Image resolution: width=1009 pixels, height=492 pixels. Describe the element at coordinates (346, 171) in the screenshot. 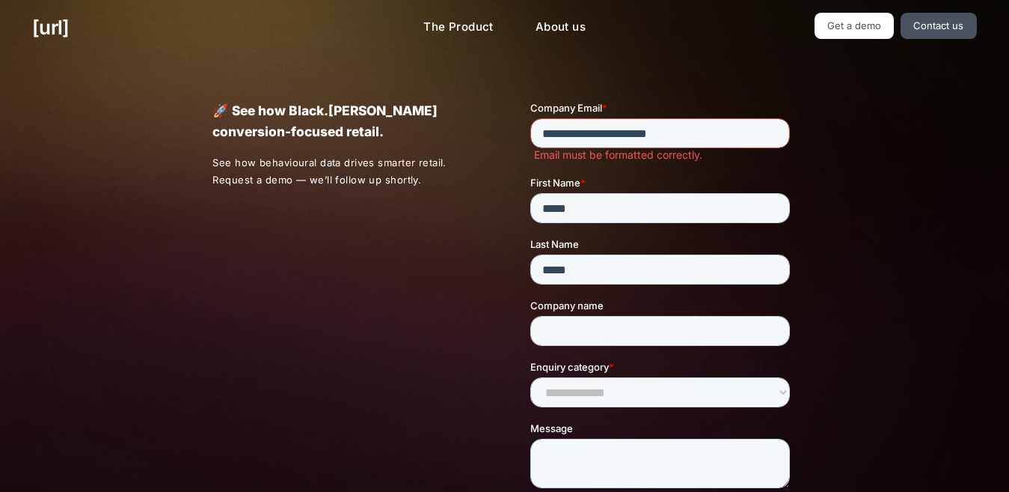

I see `p: See how behavioural data drives smarter retail. Request a demo — we’ll follow up shortly.` at that location.